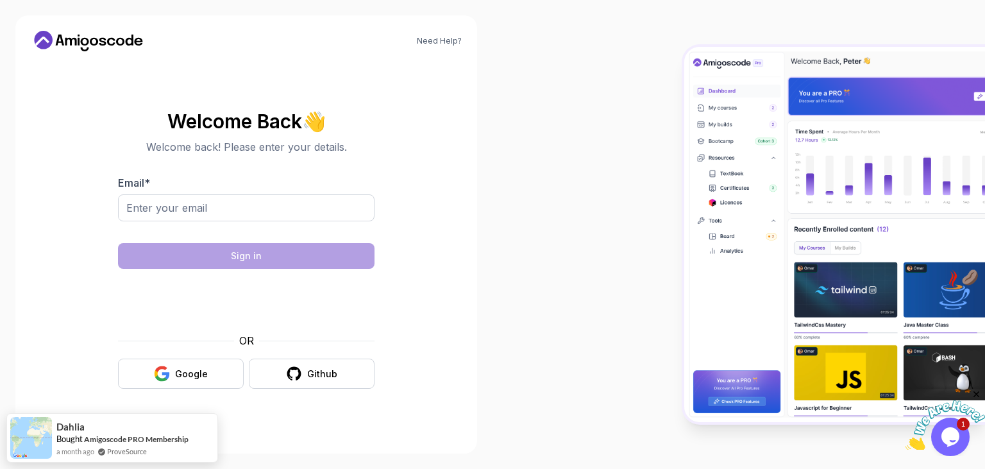 This screenshot has height=469, width=985. What do you see at coordinates (127, 451) in the screenshot?
I see `a: ProveSource` at bounding box center [127, 451].